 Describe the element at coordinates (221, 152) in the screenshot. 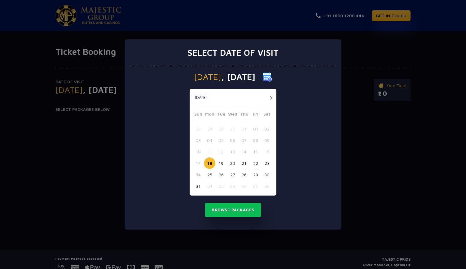

I see `button: 12` at that location.